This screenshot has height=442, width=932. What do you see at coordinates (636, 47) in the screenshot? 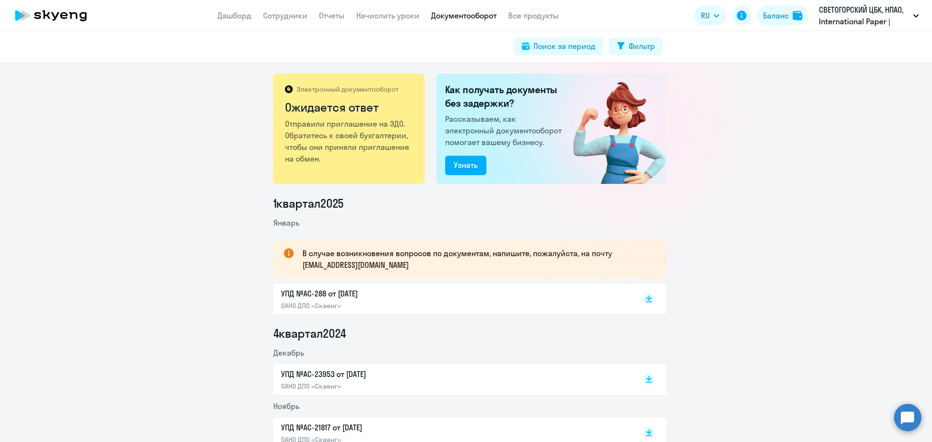
I see `button: Фильтр` at bounding box center [636, 47].